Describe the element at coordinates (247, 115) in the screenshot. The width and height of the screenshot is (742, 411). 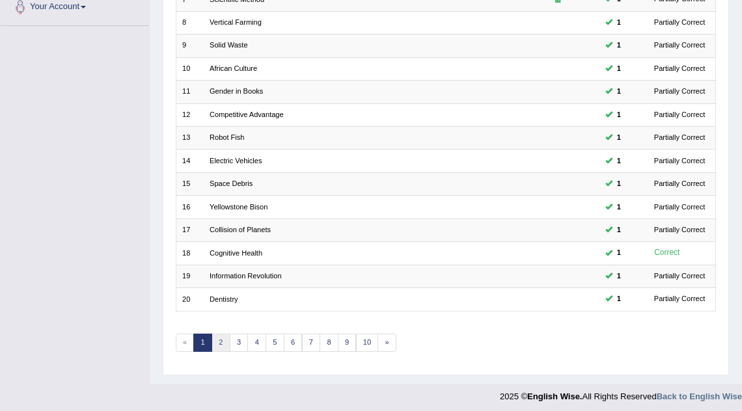
I see `a: Competitive Advantage` at that location.